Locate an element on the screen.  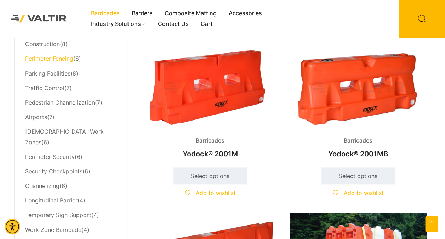
a: Traffic Control is located at coordinates (45, 88).